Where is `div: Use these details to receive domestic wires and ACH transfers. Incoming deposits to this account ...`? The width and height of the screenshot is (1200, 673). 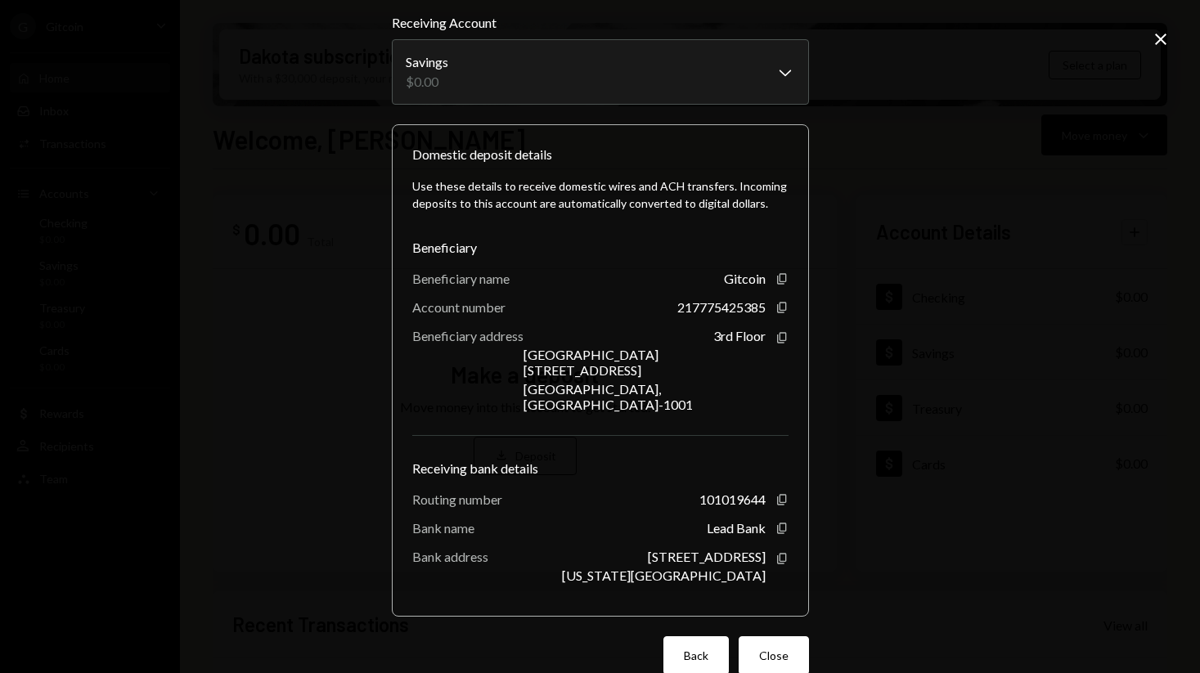
div: Use these details to receive domestic wires and ACH transfers. Incoming deposits to this account ... is located at coordinates (600, 195).